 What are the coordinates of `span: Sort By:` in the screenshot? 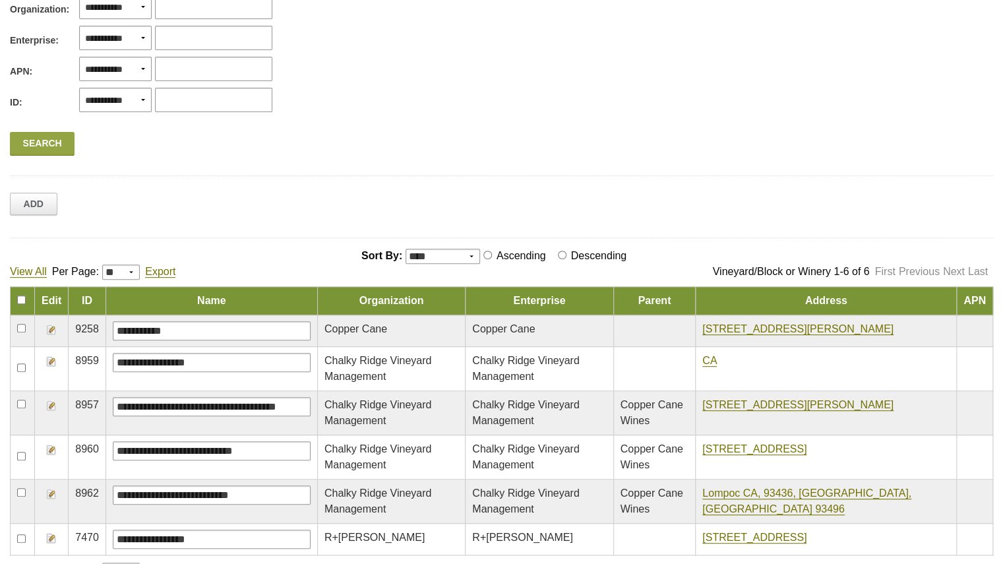 It's located at (382, 255).